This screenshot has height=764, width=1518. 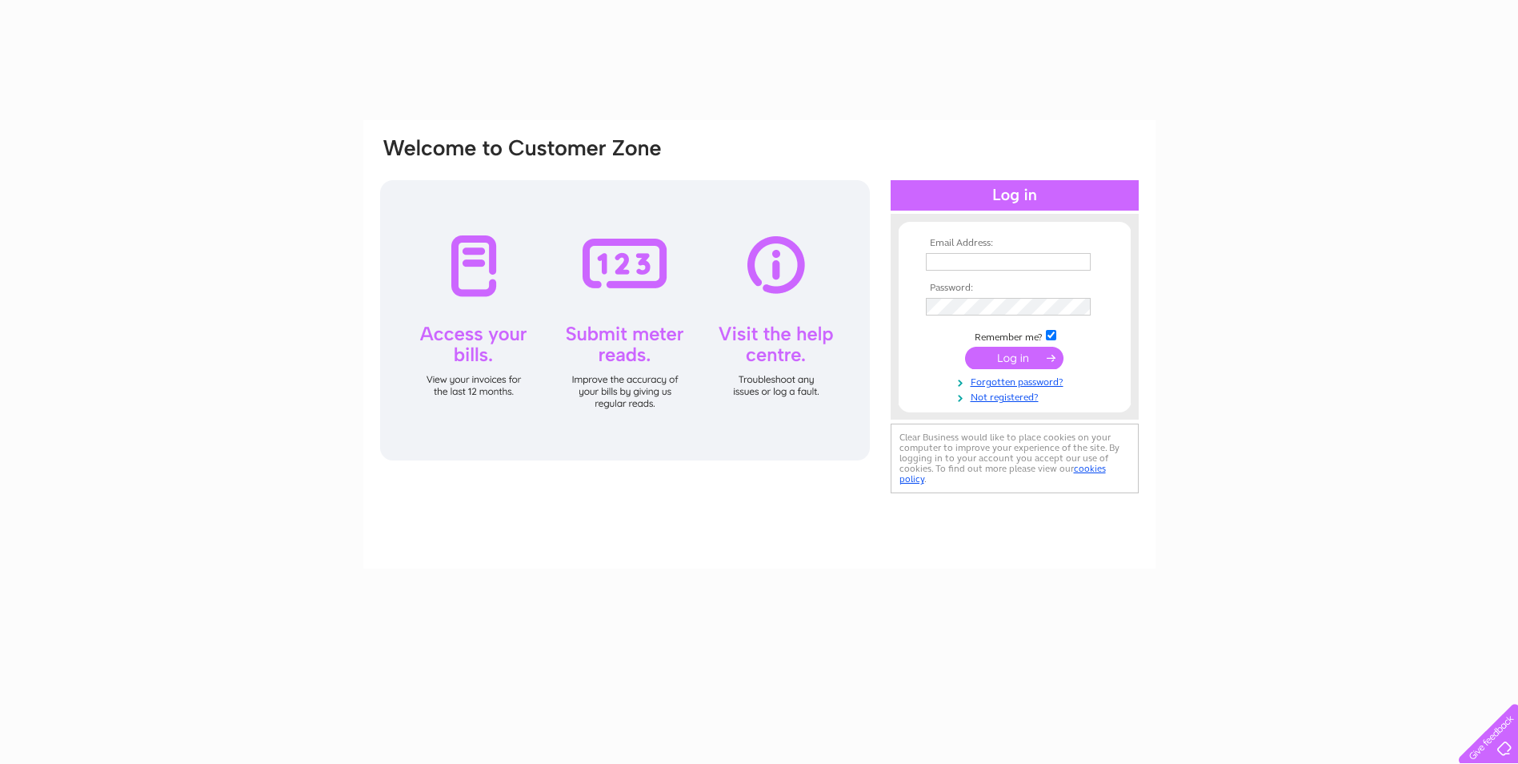 What do you see at coordinates (1015, 288) in the screenshot?
I see `th: Password:` at bounding box center [1015, 288].